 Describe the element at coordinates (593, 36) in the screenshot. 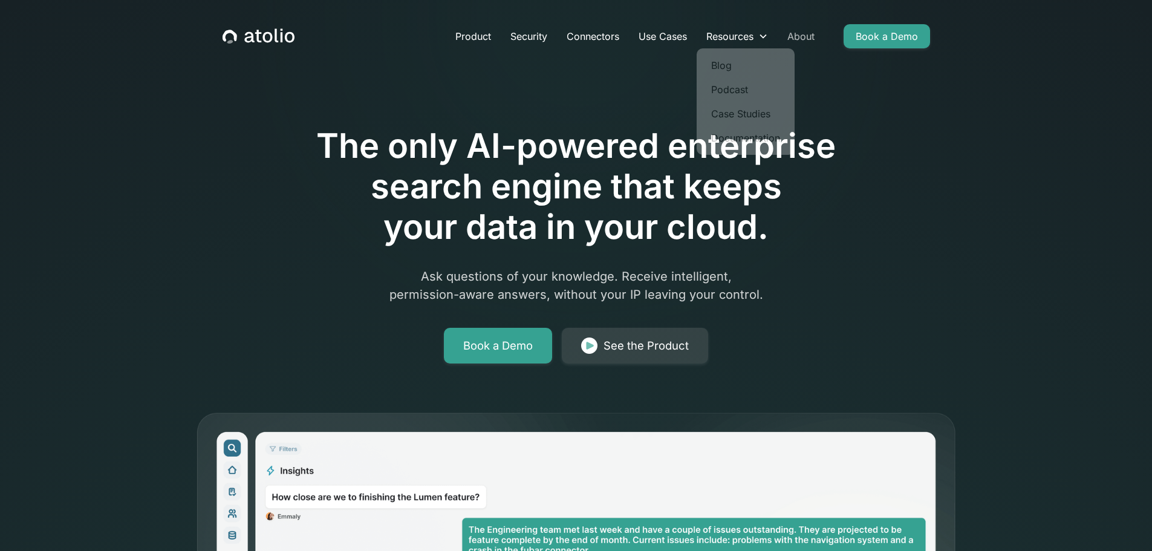

I see `a: Connectors` at that location.